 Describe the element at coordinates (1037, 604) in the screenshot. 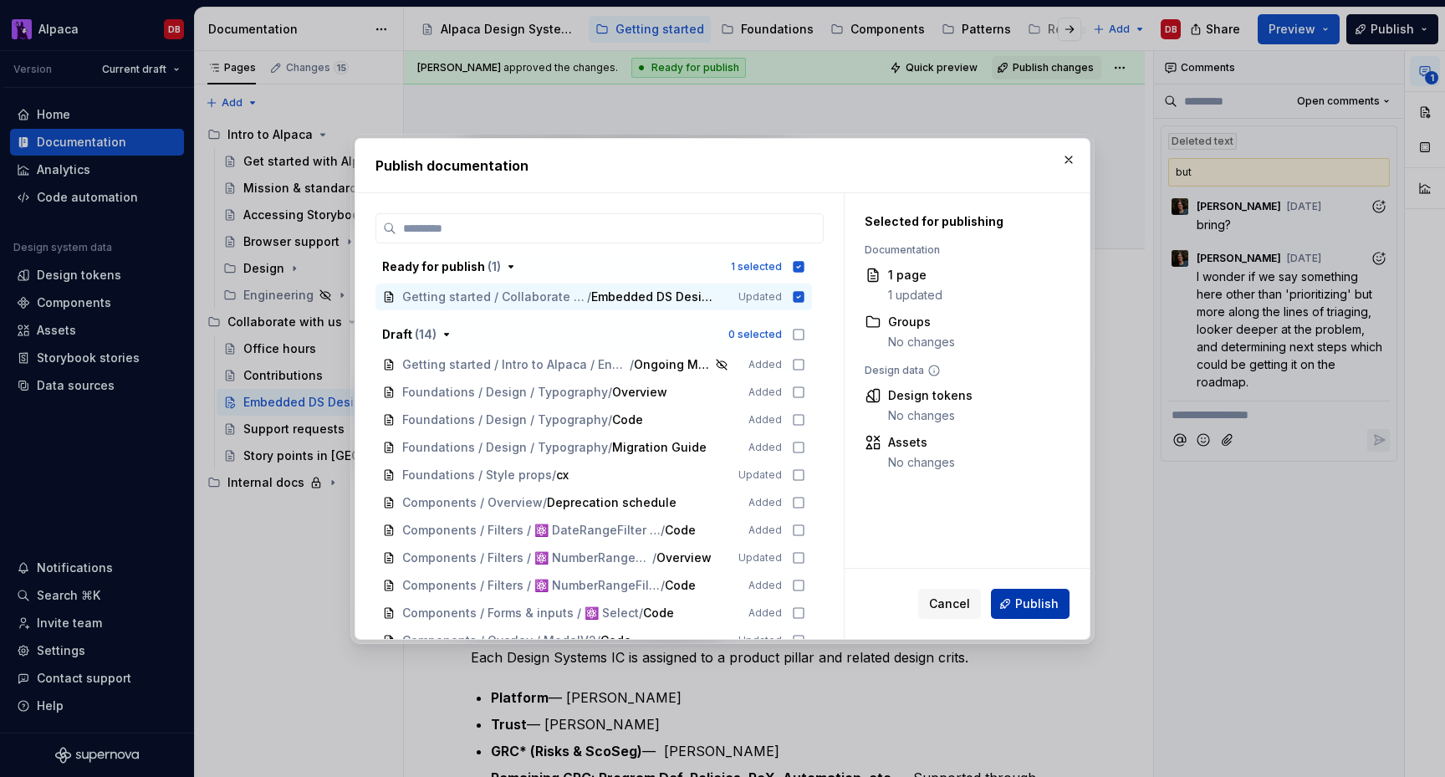

I see `span: Publish` at that location.